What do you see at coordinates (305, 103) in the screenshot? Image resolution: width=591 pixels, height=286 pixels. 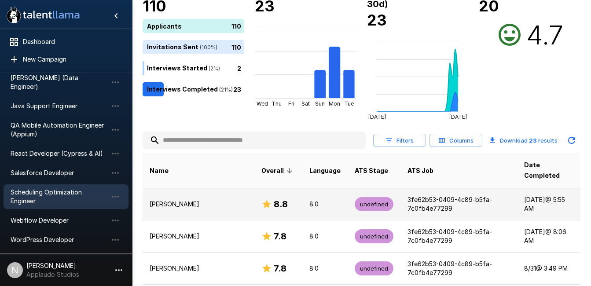 I see `tspan: Sat` at bounding box center [305, 103].